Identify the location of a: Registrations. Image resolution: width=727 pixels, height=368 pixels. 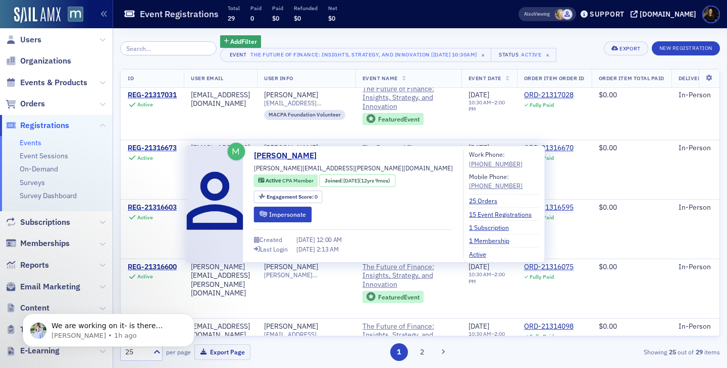
(37, 126).